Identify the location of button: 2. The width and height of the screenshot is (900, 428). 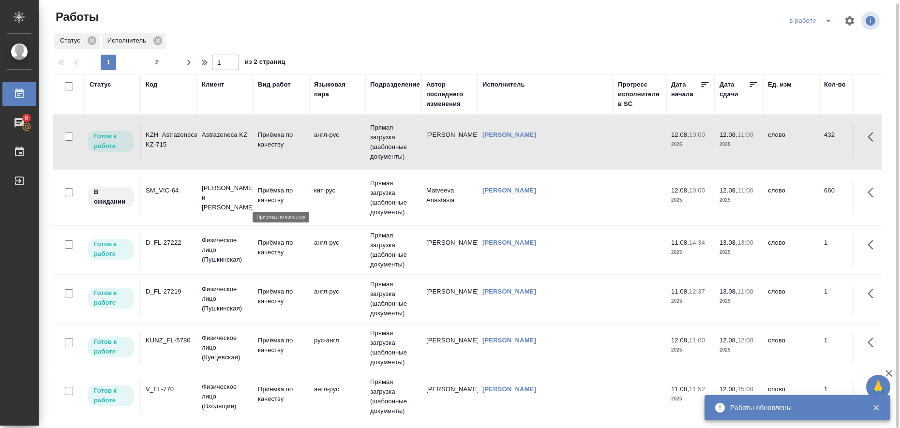
(157, 62).